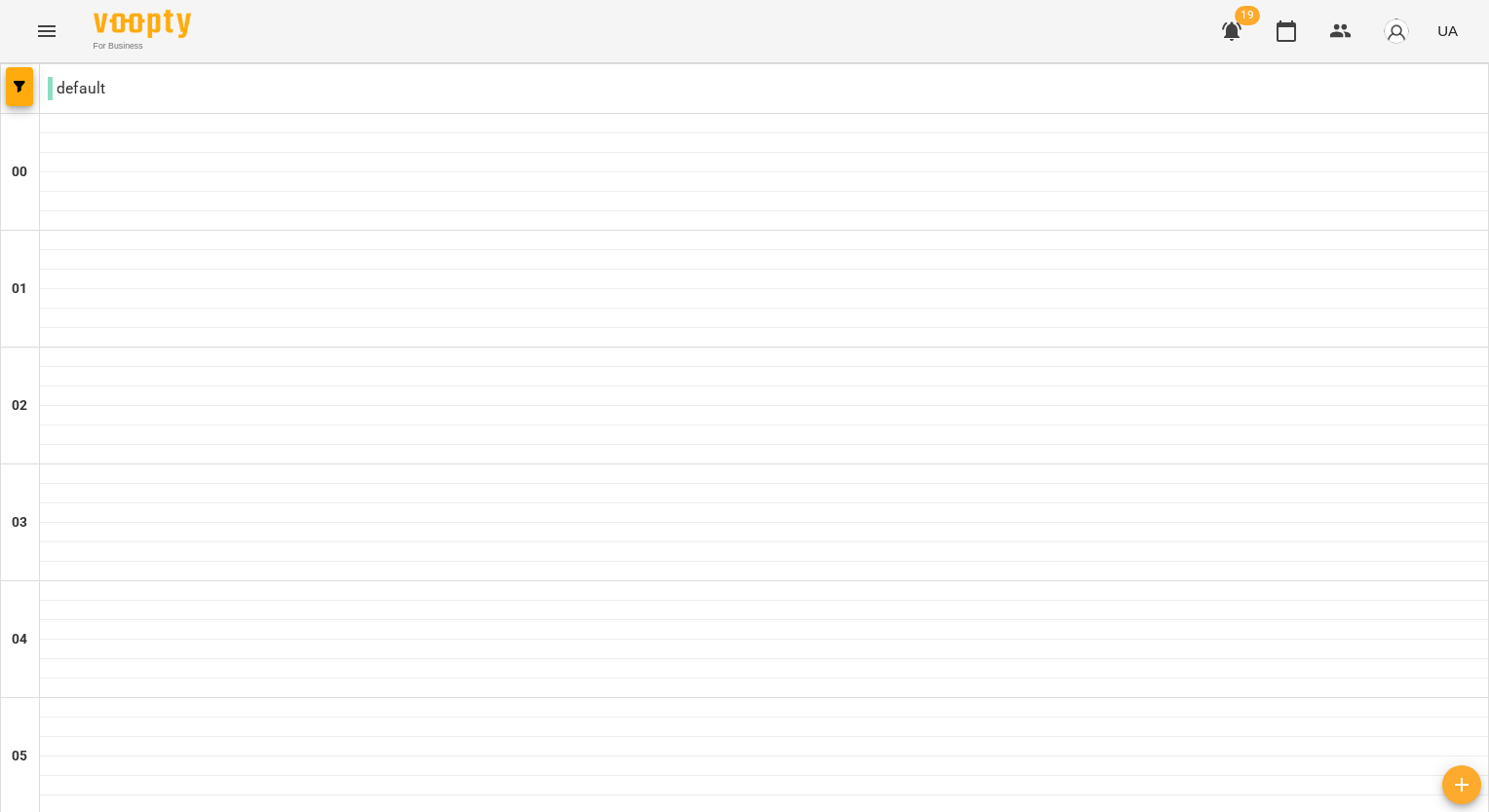  I want to click on h6: 02, so click(20, 406).